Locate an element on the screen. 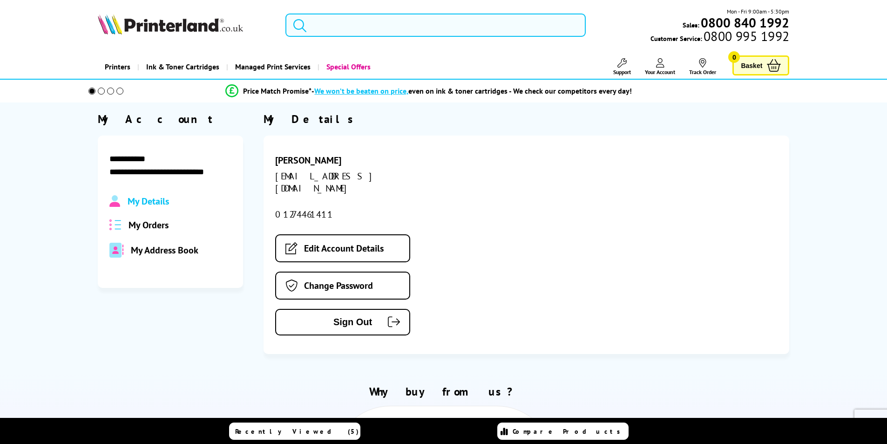 This screenshot has width=887, height=444. span: Mon - Fri 9:00am - 5:30pm is located at coordinates (758, 11).